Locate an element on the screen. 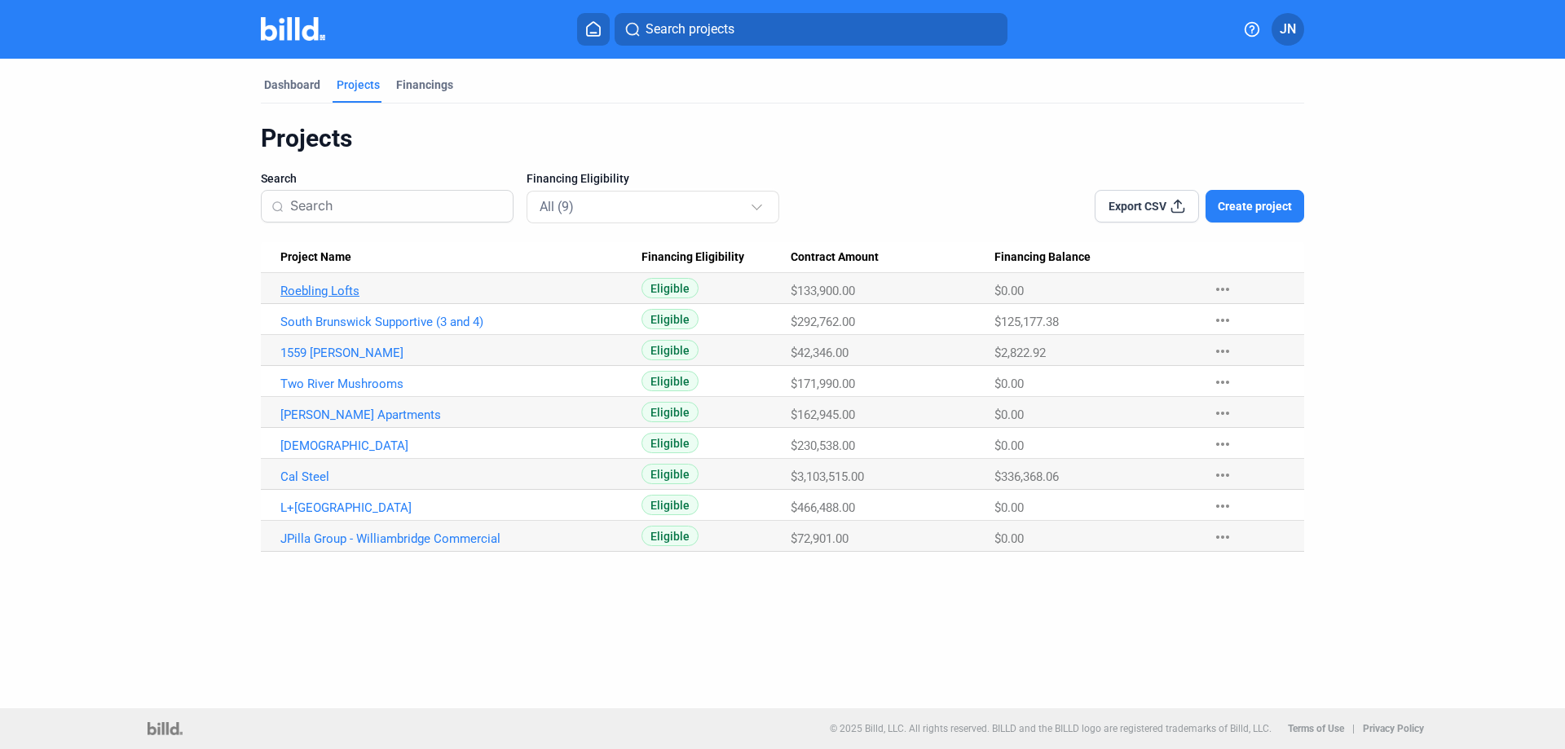  span: Contract Amount is located at coordinates (835, 258).